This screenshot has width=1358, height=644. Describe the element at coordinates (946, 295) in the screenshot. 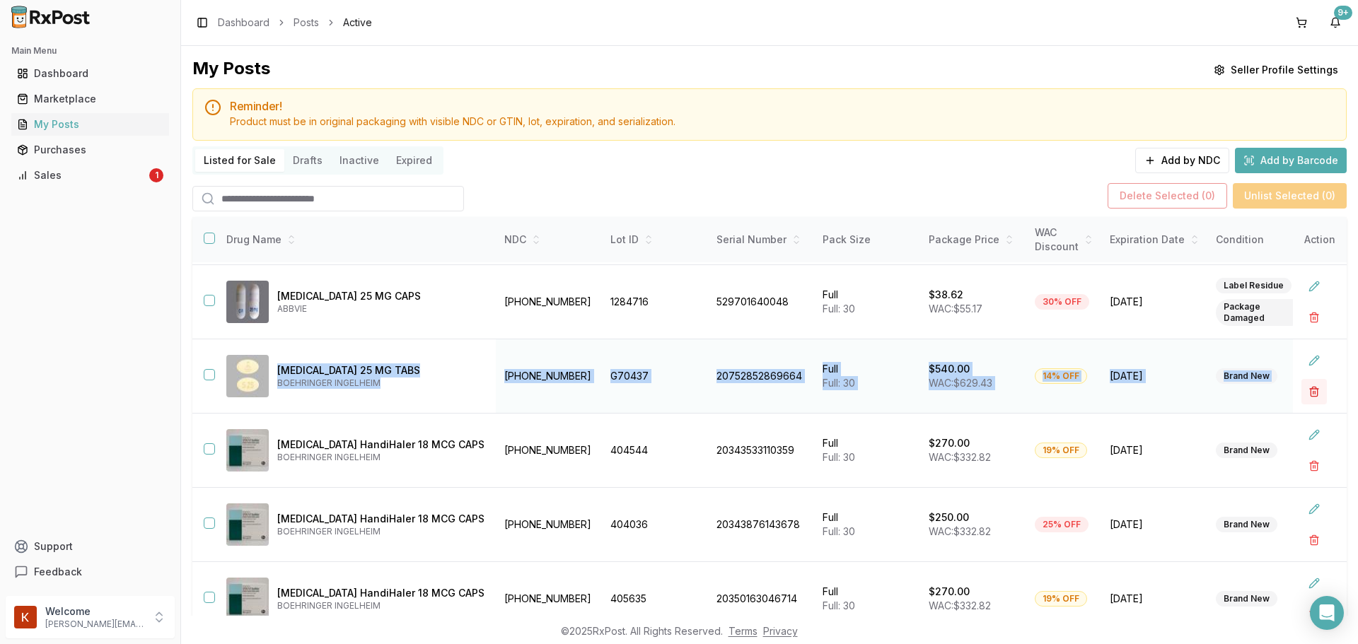

I see `p: $38.62` at that location.